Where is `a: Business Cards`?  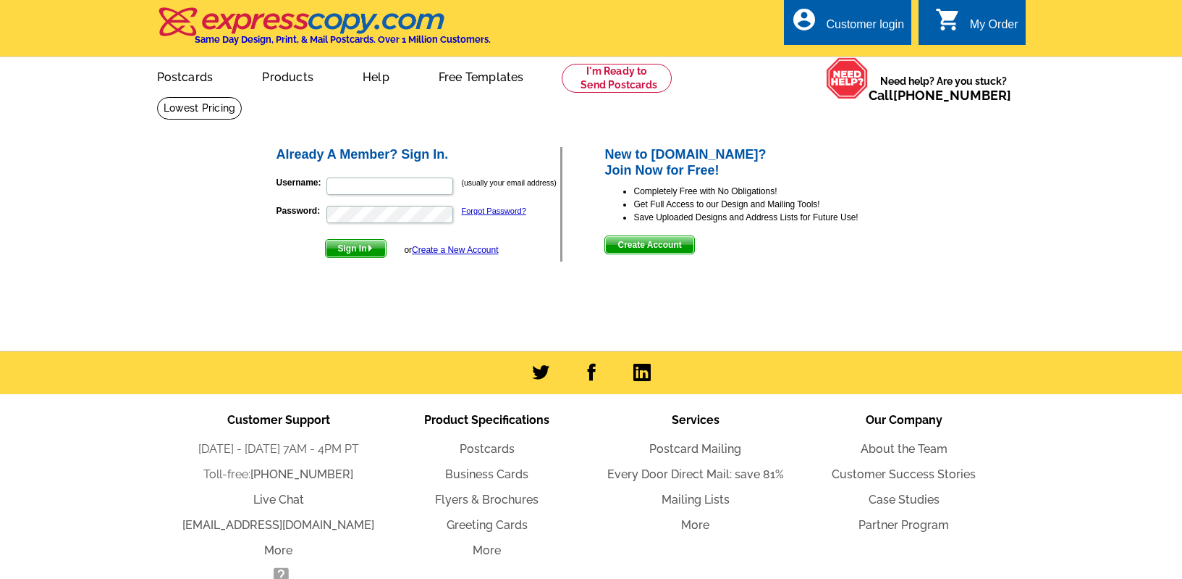
a: Business Cards is located at coordinates (487, 474).